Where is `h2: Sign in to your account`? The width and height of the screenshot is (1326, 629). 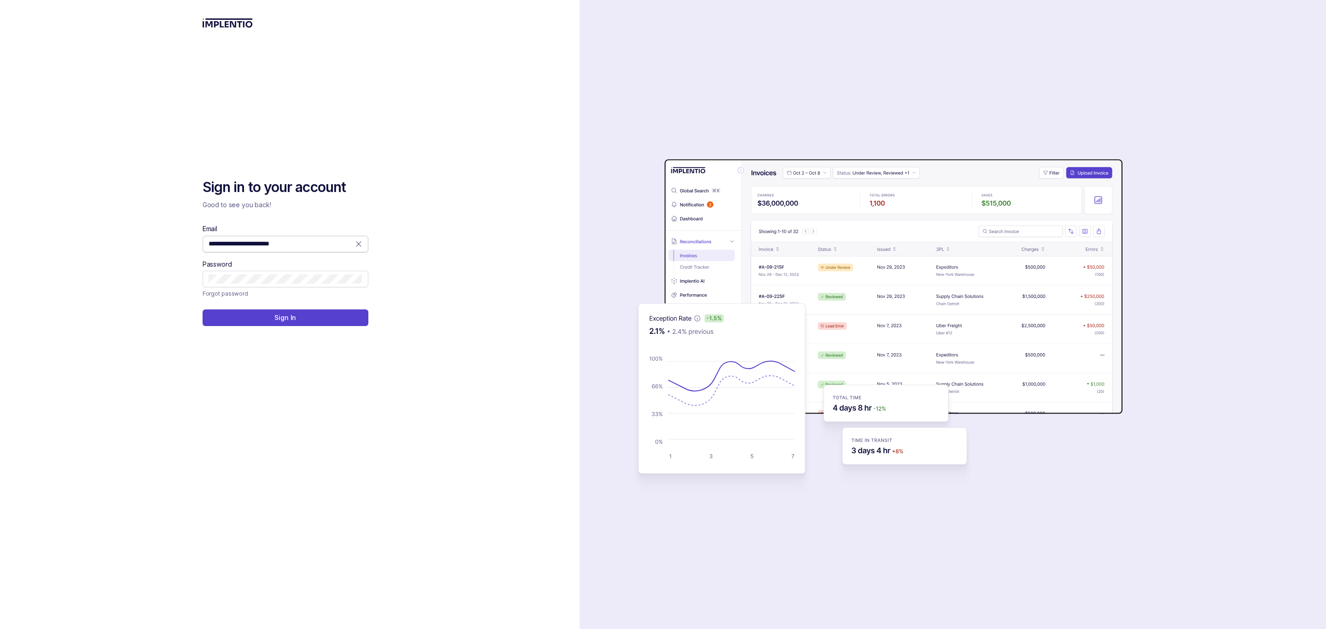
h2: Sign in to your account is located at coordinates (286, 187).